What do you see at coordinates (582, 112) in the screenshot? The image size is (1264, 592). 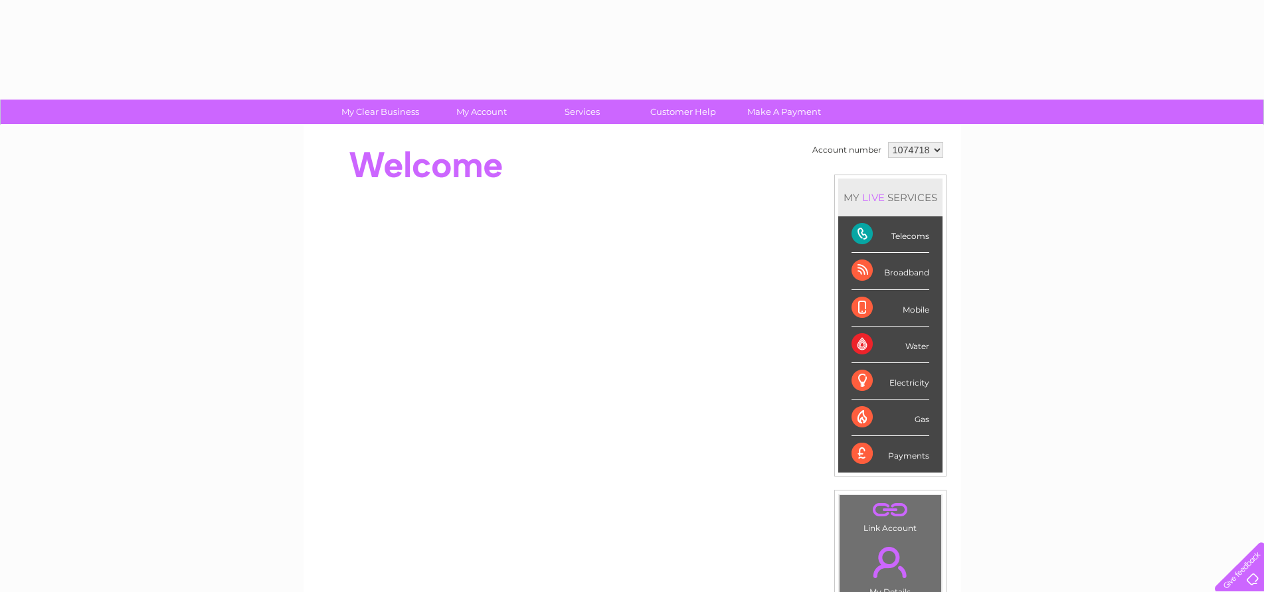 I see `a: Services` at bounding box center [582, 112].